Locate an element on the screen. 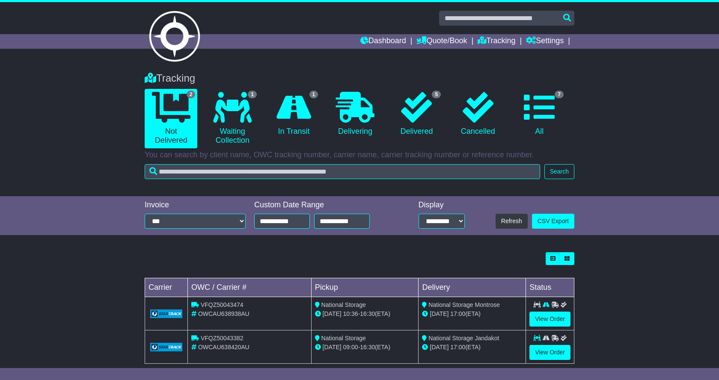 Image resolution: width=719 pixels, height=380 pixels. a: 2 Not Delivered is located at coordinates (171, 119).